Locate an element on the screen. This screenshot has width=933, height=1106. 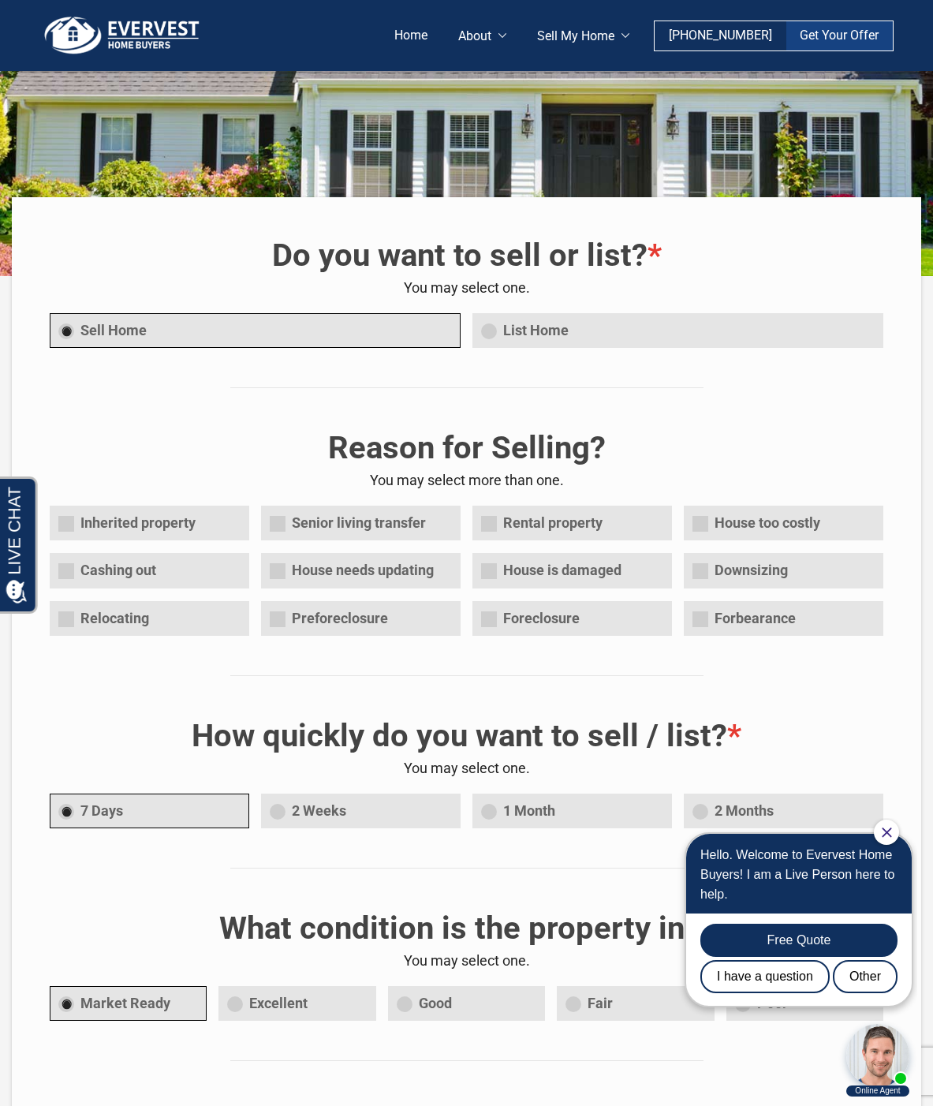
span: Opens a chat window is located at coordinates (83, 22).